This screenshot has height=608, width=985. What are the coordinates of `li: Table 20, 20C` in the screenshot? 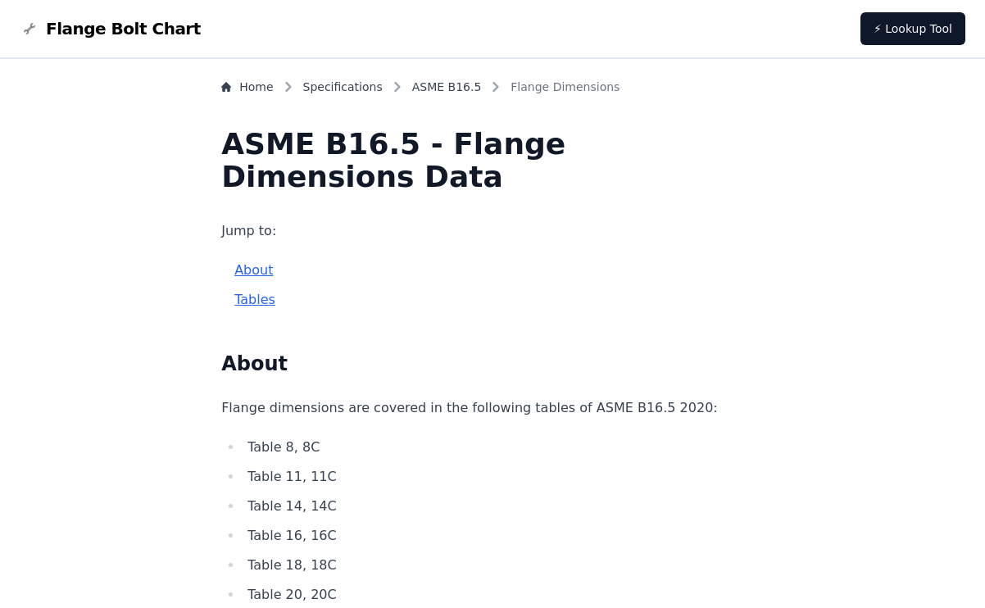 It's located at (503, 595).